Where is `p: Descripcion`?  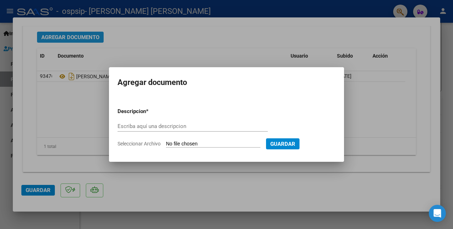
p: Descripcion is located at coordinates (150, 111).